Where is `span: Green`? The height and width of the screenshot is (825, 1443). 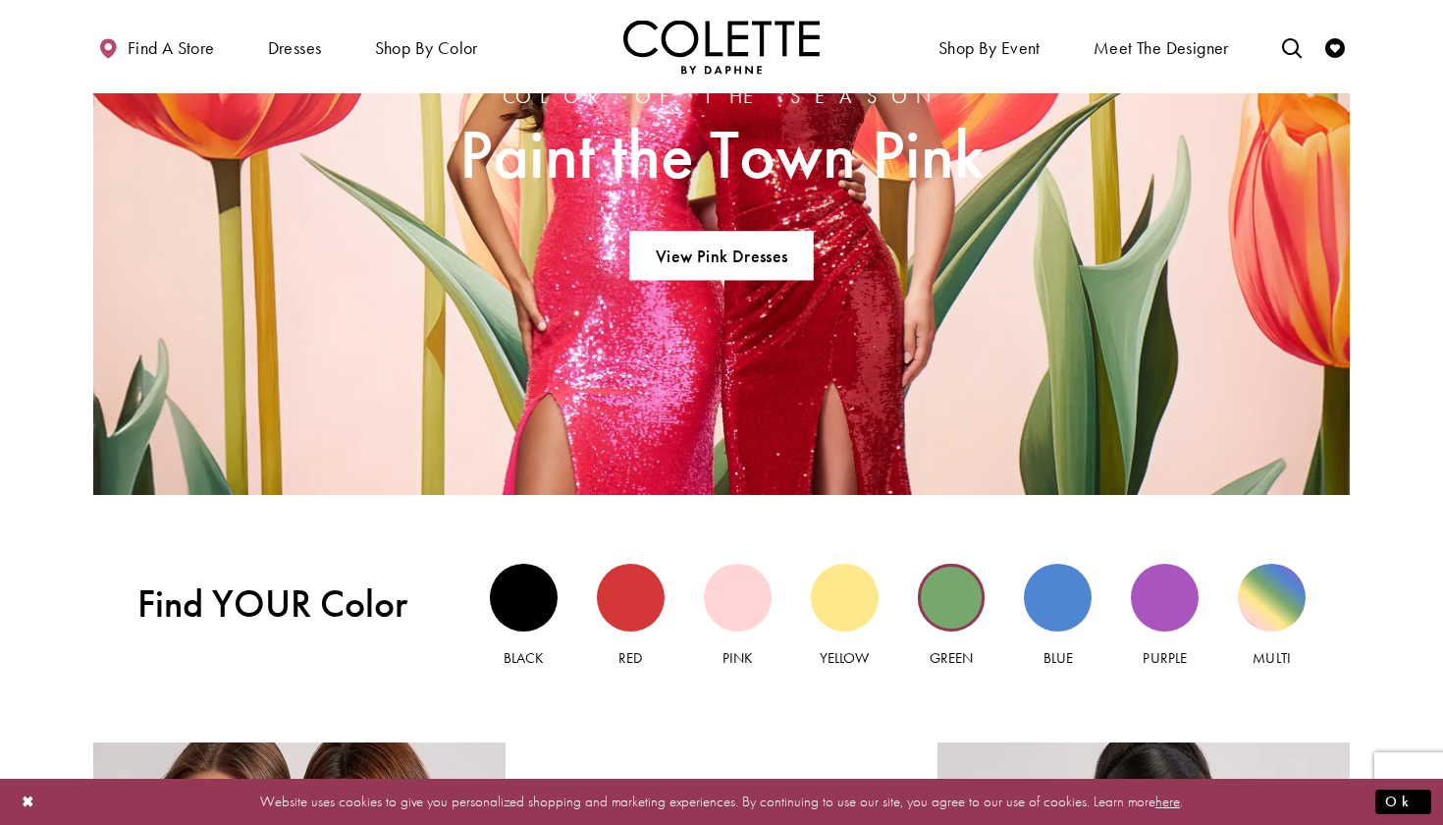
span: Green is located at coordinates (951, 658).